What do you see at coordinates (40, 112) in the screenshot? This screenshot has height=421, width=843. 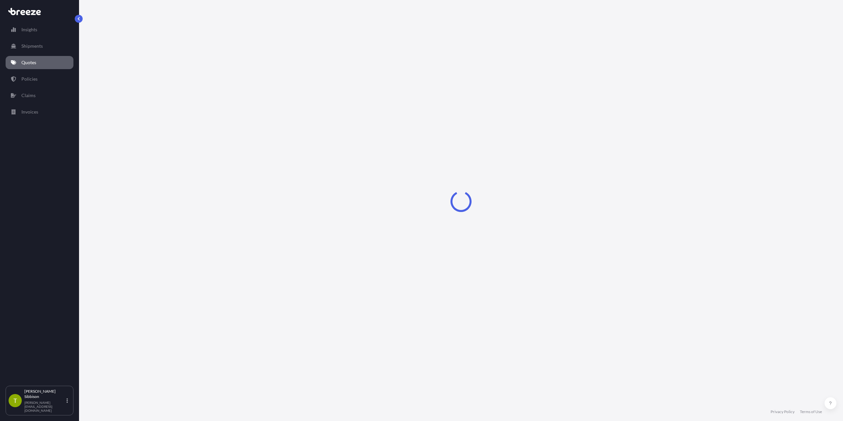 I see `a: Invoices` at bounding box center [40, 112].